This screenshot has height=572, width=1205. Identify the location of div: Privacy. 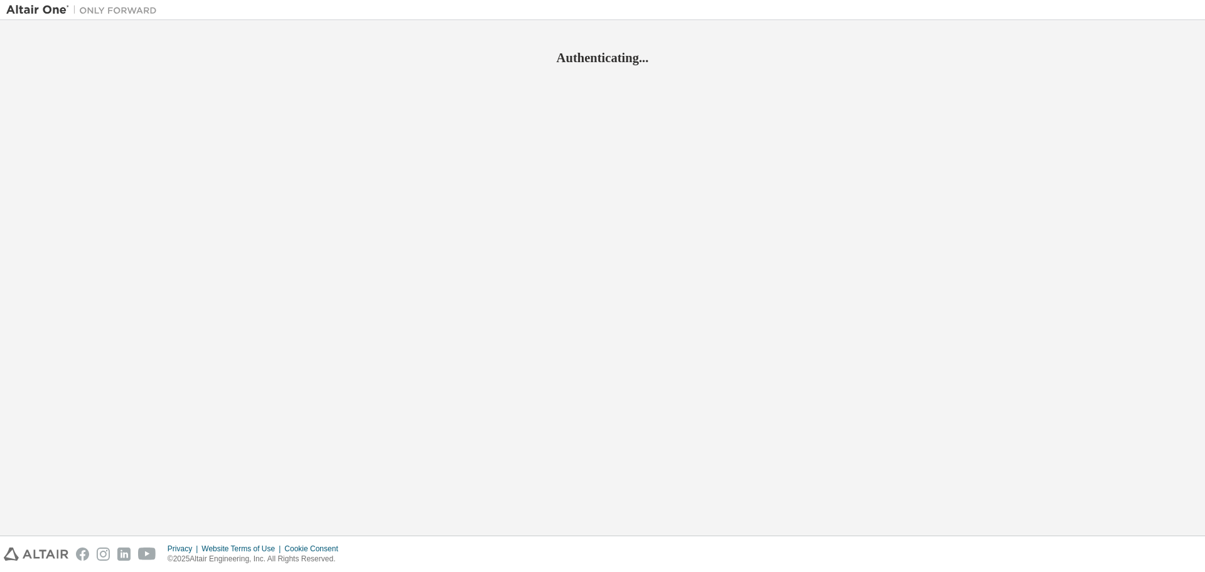
(185, 549).